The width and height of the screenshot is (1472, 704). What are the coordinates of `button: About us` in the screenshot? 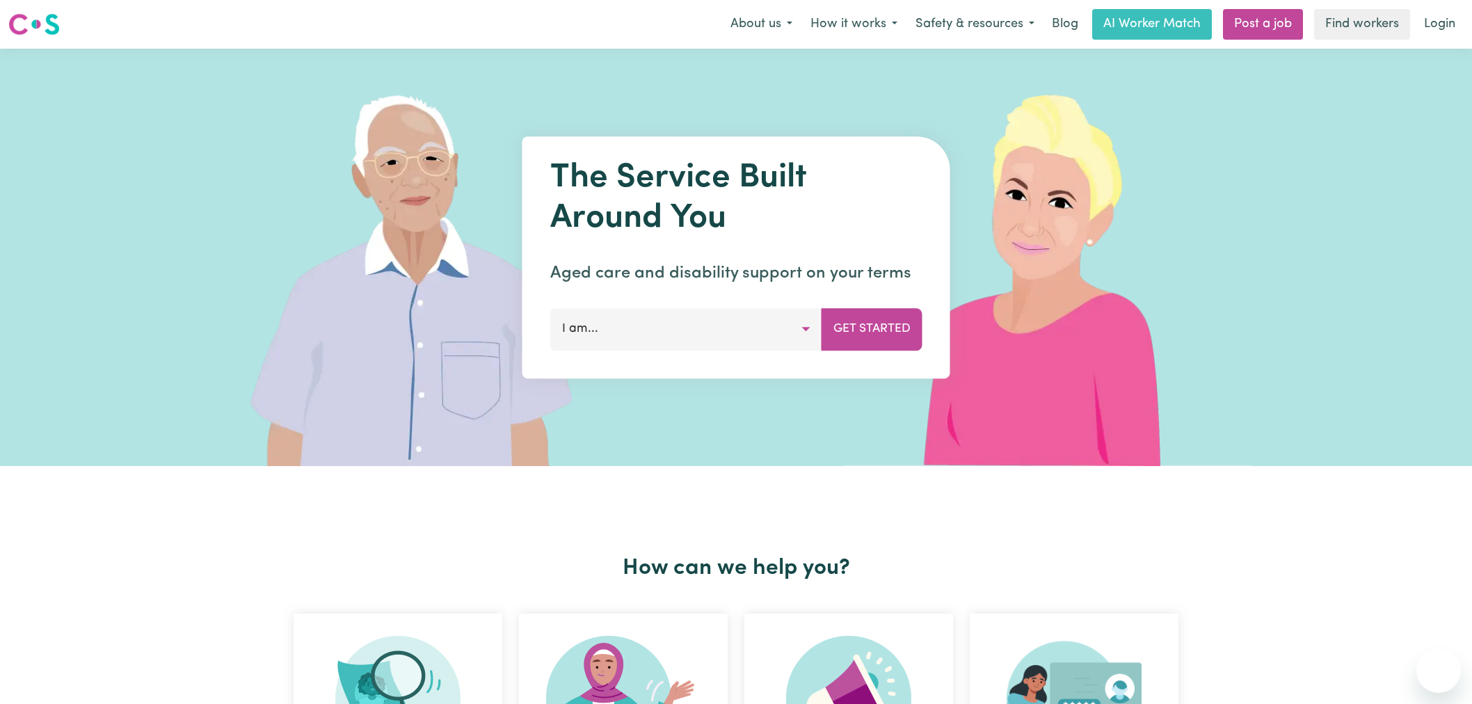 It's located at (761, 24).